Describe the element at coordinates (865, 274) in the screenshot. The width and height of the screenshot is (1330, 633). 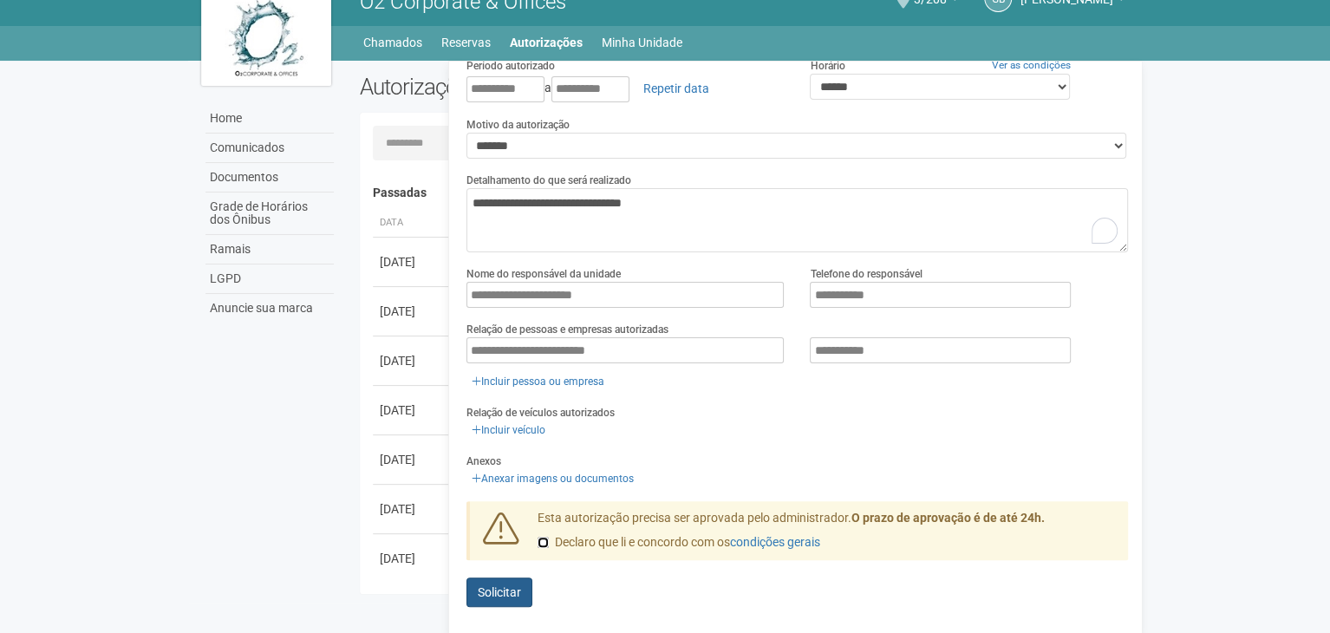
I see `label: Telefone do responsável` at that location.